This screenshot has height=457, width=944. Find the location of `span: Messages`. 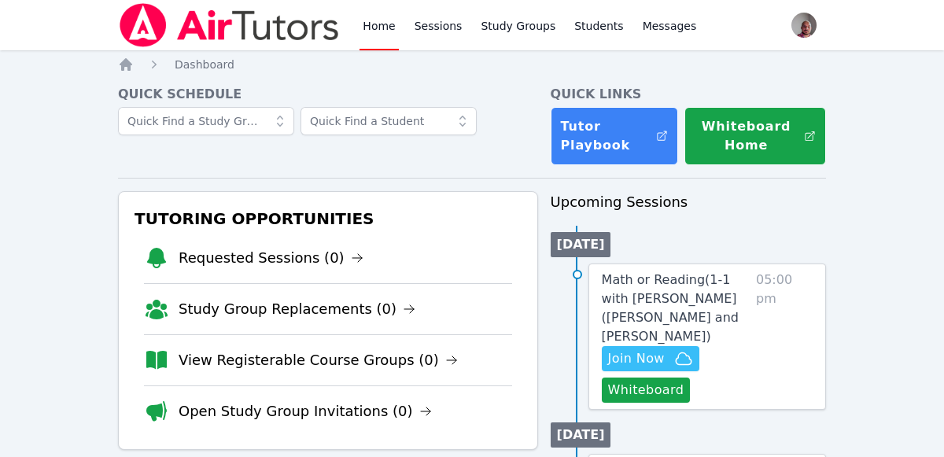

span: Messages is located at coordinates (670, 26).